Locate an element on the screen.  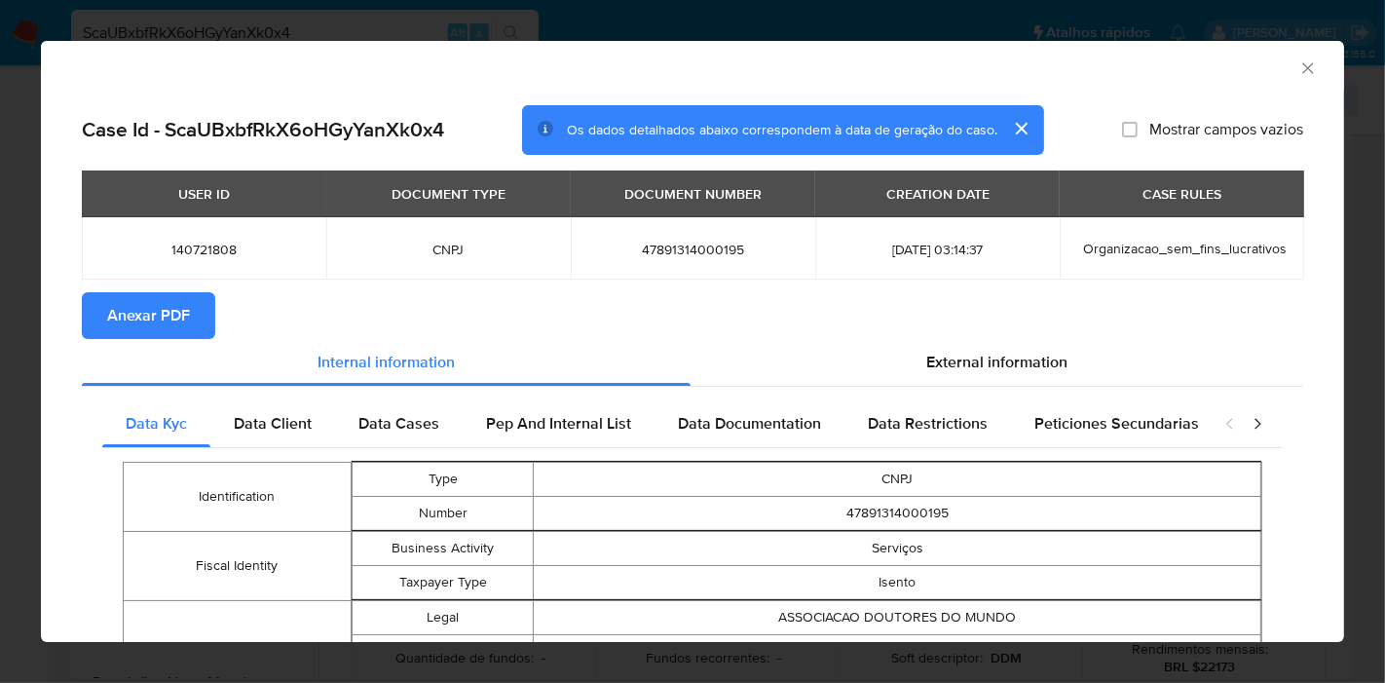
div: CASE RULES is located at coordinates (1182, 194).